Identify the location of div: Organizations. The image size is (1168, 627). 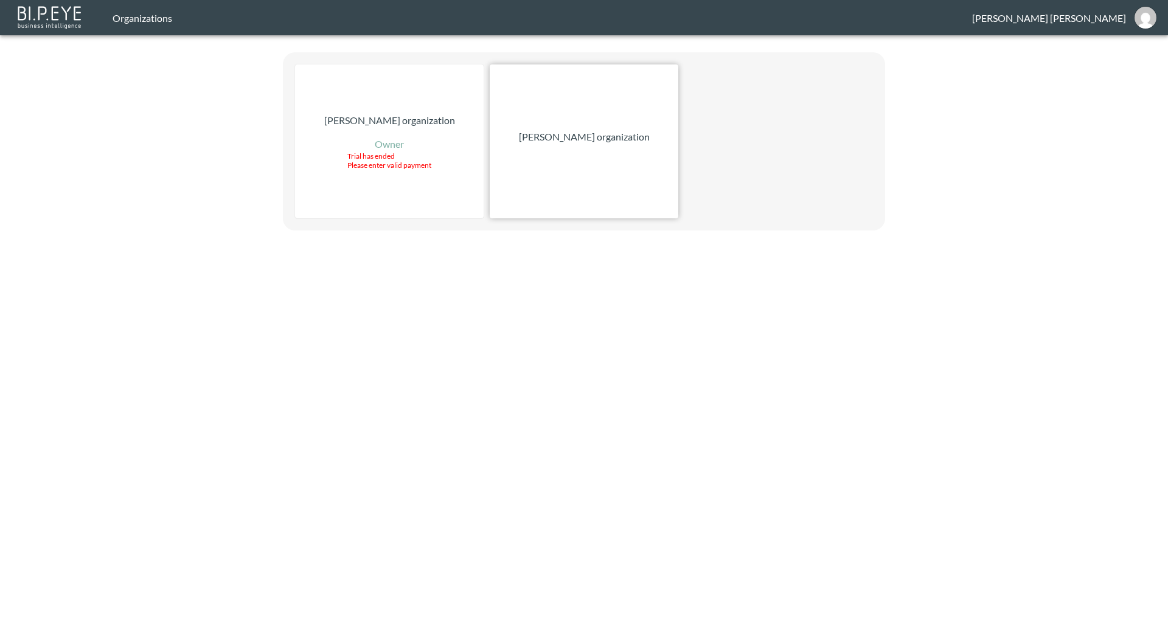
(542, 18).